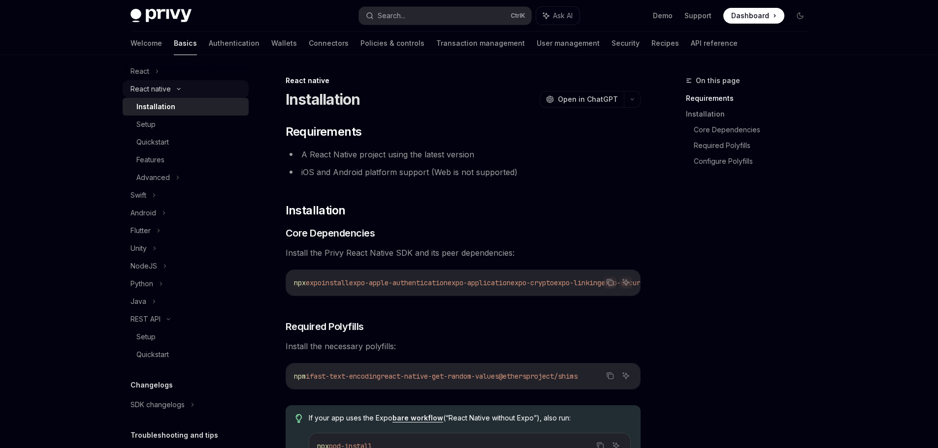 The image size is (938, 448). I want to click on div: Advanced, so click(153, 178).